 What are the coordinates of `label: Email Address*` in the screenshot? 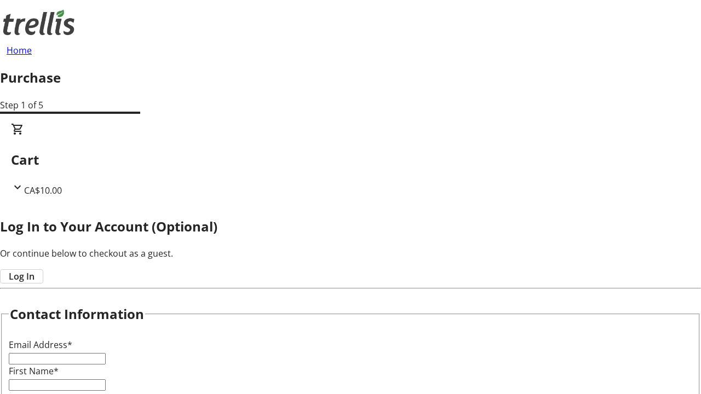 It's located at (41, 345).